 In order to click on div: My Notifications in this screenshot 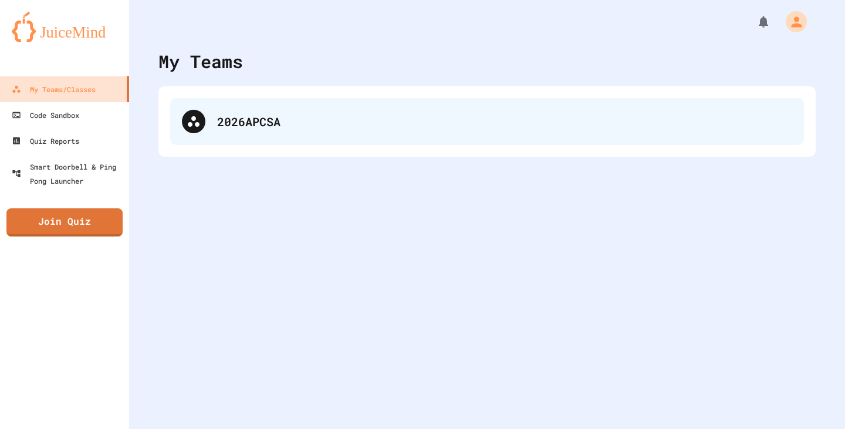, I will do `click(754, 22)`.